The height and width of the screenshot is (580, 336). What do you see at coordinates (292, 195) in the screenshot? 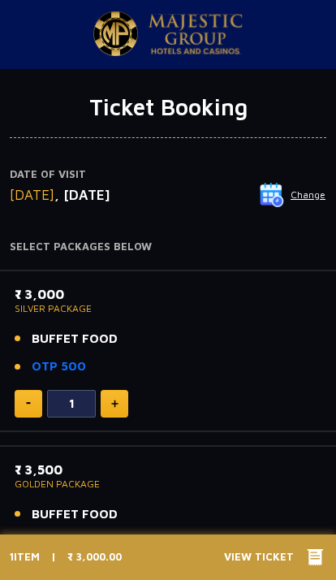
I see `button: Change` at bounding box center [292, 195].